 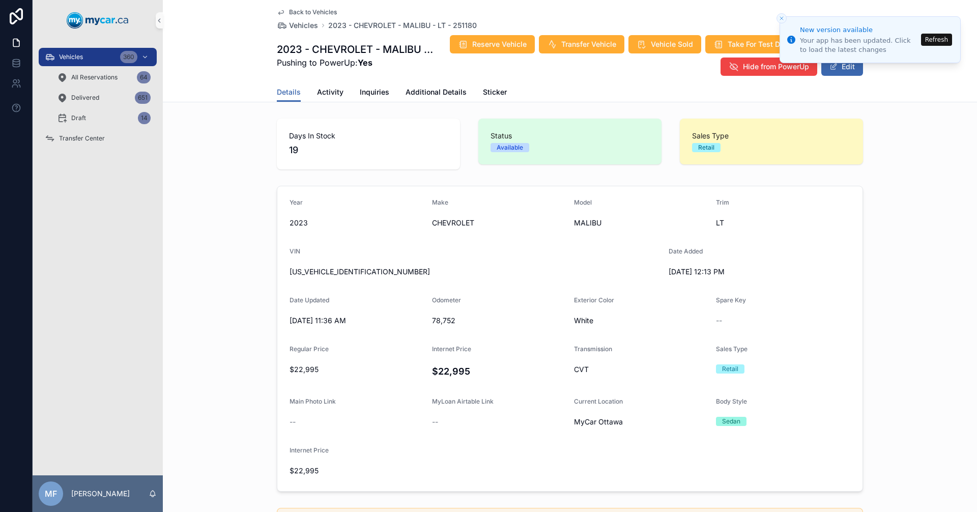 What do you see at coordinates (98, 57) in the screenshot?
I see `a: Vehicles360` at bounding box center [98, 57].